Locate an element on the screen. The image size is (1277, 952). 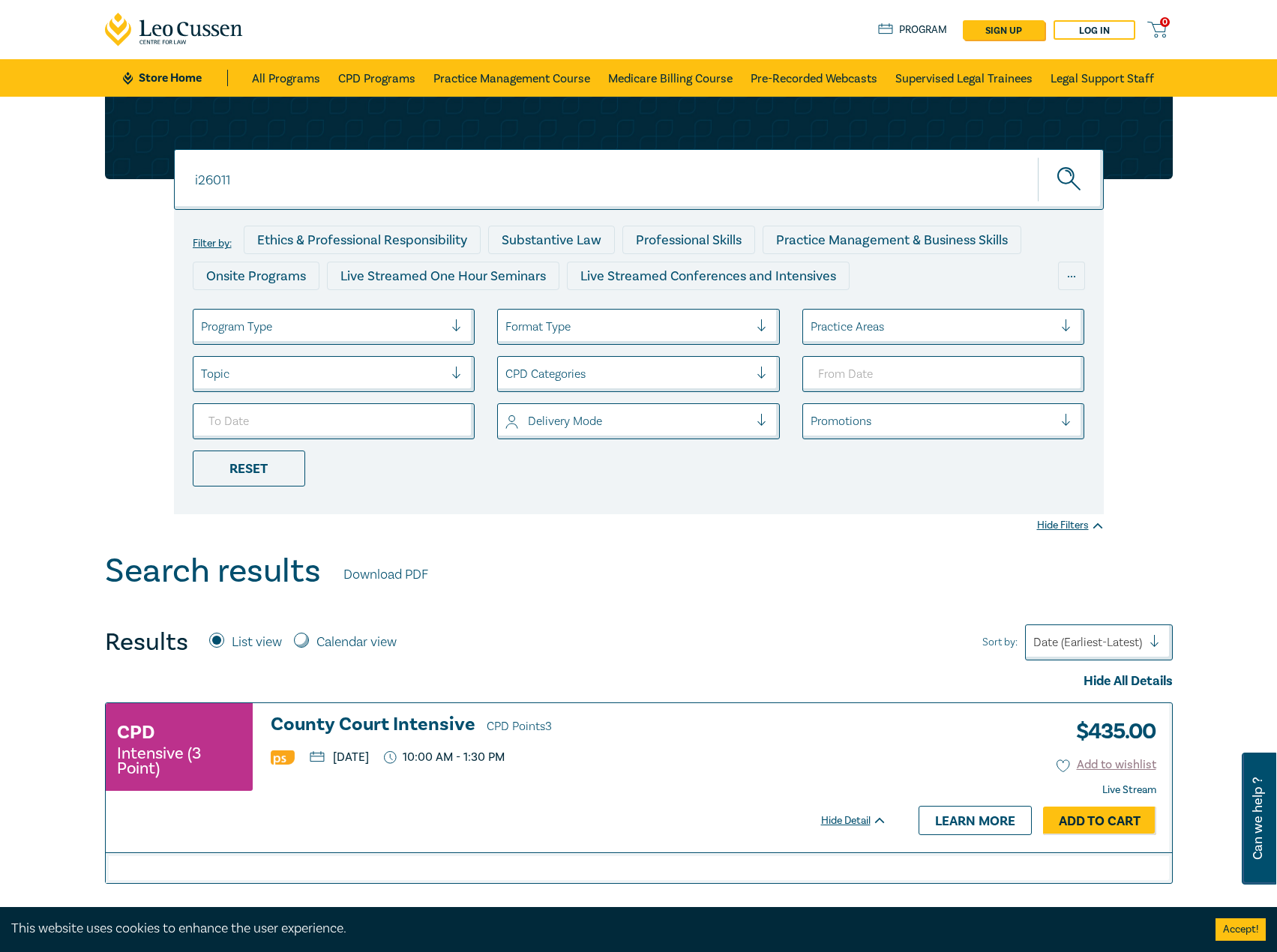
a: Learn more is located at coordinates (975, 821).